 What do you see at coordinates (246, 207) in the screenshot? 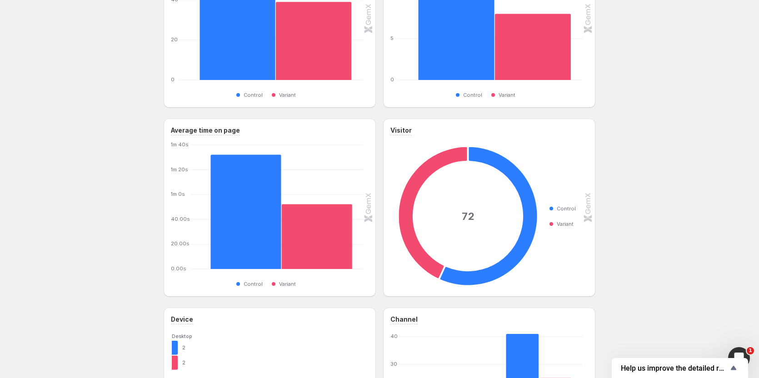
I see `rect: Control 1m 32s` at bounding box center [246, 207].